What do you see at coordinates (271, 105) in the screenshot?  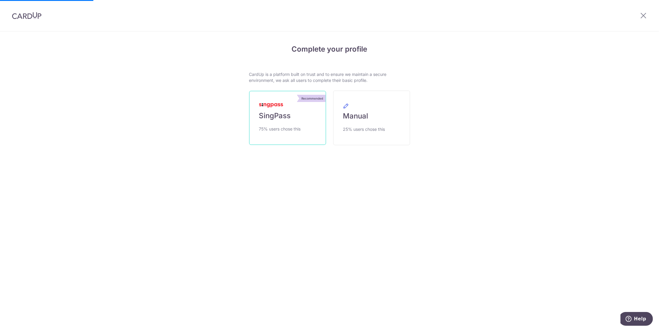 I see `img: MyInfoLogo` at bounding box center [271, 105].